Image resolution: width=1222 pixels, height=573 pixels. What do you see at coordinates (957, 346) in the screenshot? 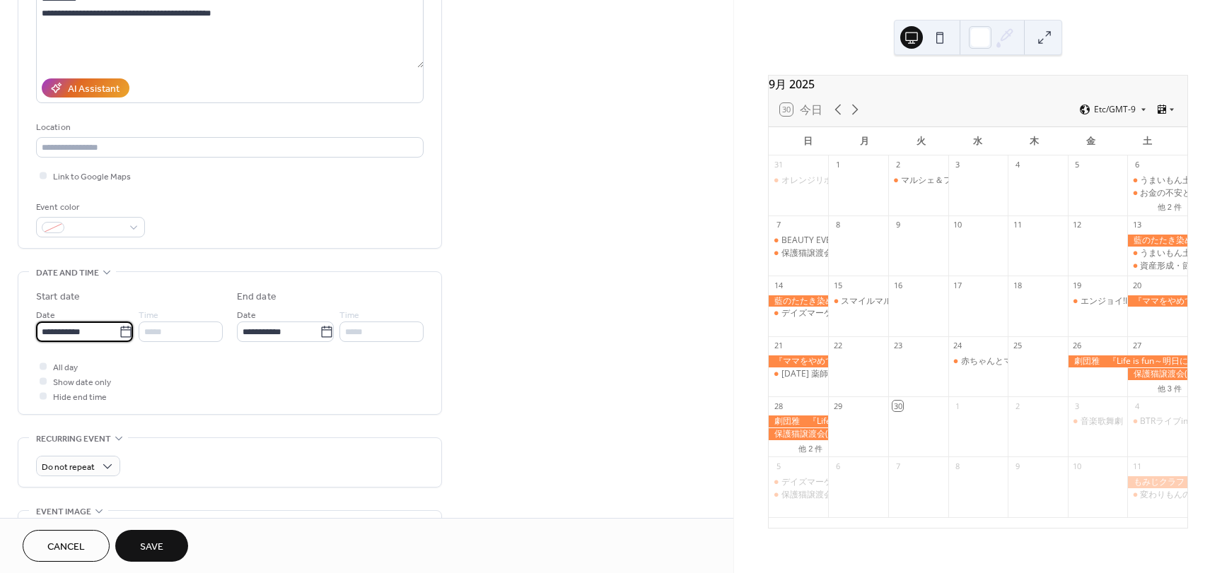
I see `div: 24` at bounding box center [957, 346].